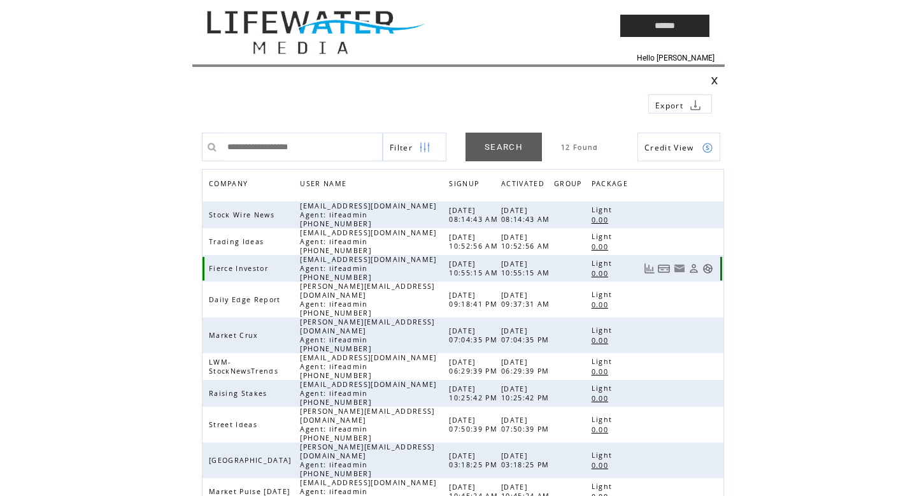  What do you see at coordinates (240, 268) in the screenshot?
I see `span: Fierce Investor` at bounding box center [240, 268].